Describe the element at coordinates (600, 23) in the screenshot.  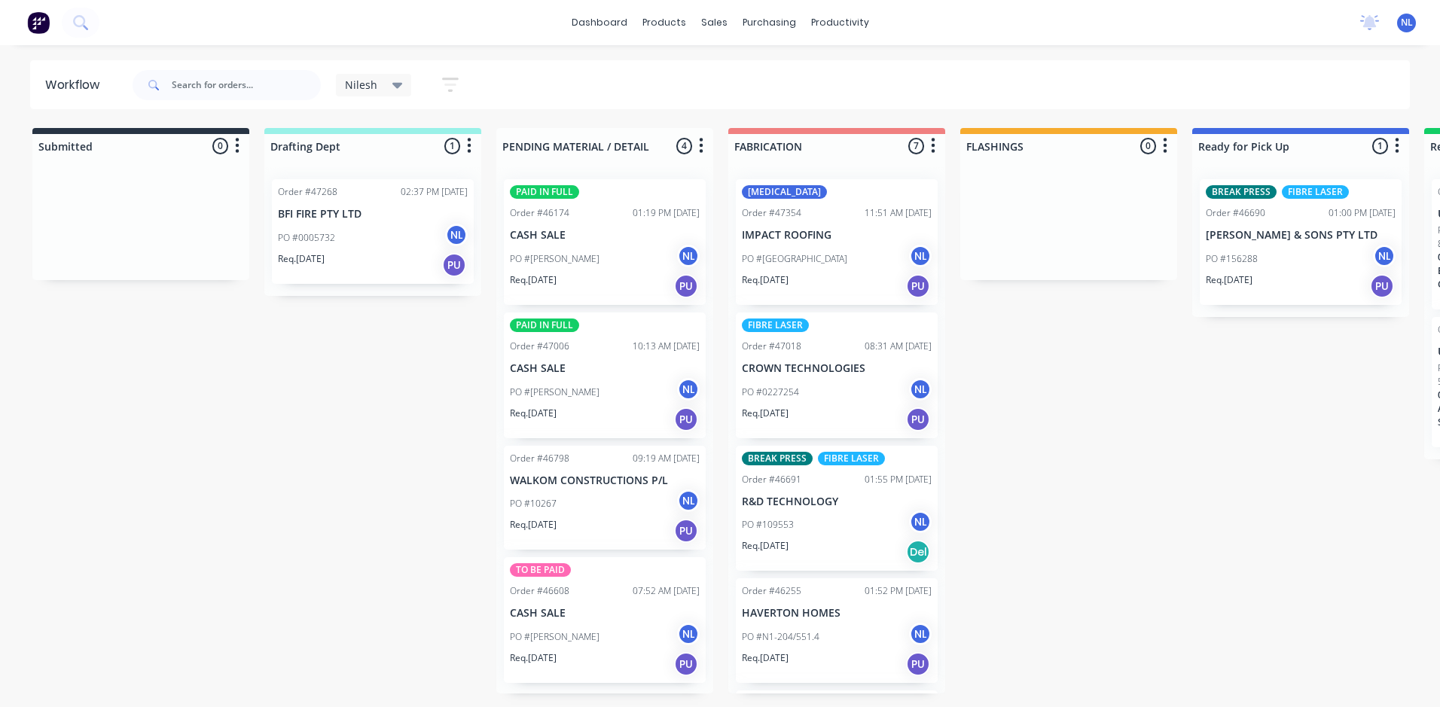
I see `a: dashboard` at that location.